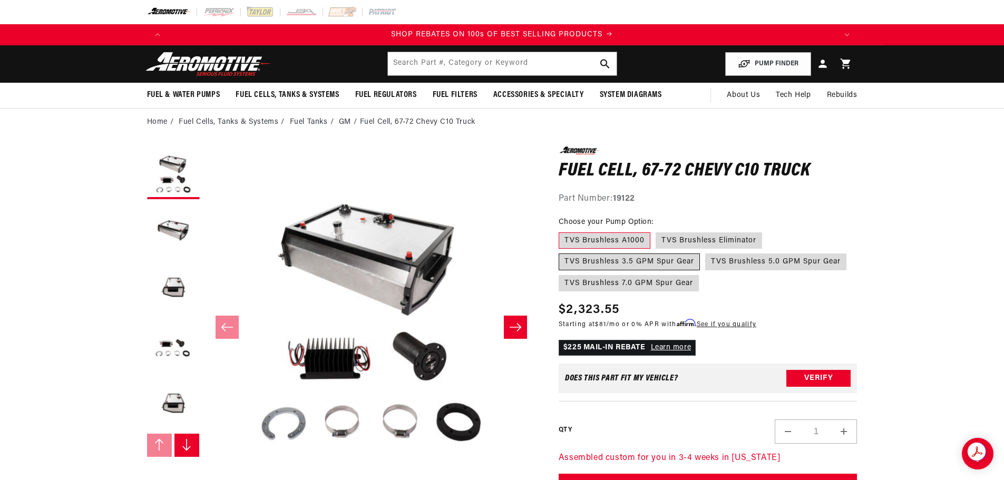 Image resolution: width=1004 pixels, height=480 pixels. What do you see at coordinates (386, 95) in the screenshot?
I see `span: Fuel Regulators` at bounding box center [386, 95].